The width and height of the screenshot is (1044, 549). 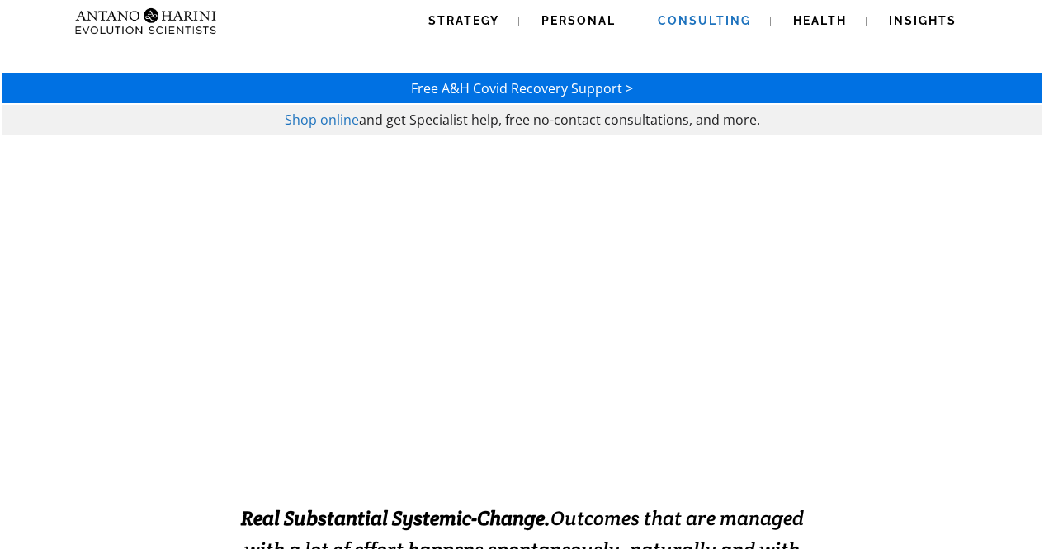 I want to click on span: and get Specialist help, free no-contact consultations, and more., so click(x=559, y=120).